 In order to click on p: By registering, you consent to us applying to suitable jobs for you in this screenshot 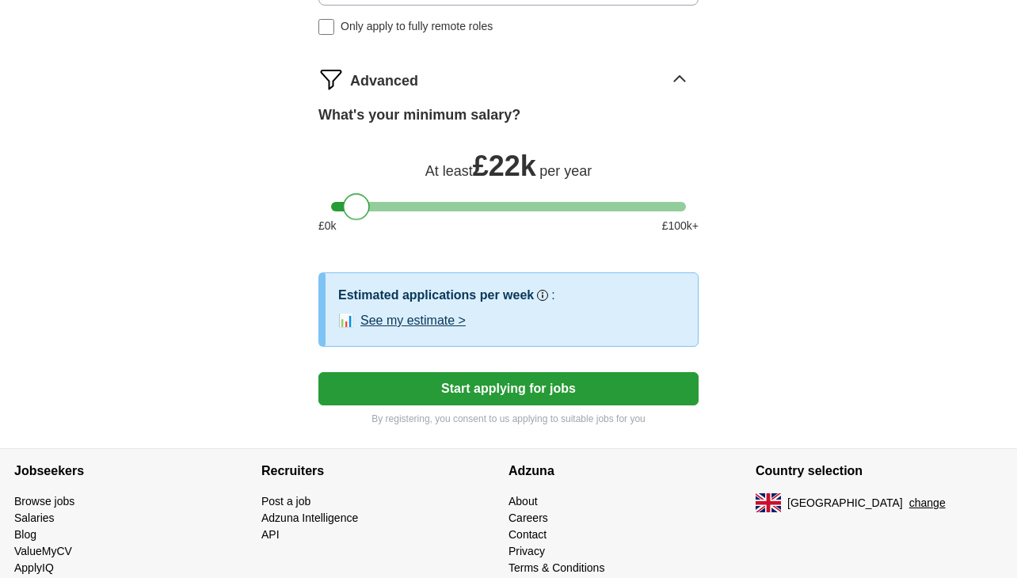, I will do `click(509, 419)`.